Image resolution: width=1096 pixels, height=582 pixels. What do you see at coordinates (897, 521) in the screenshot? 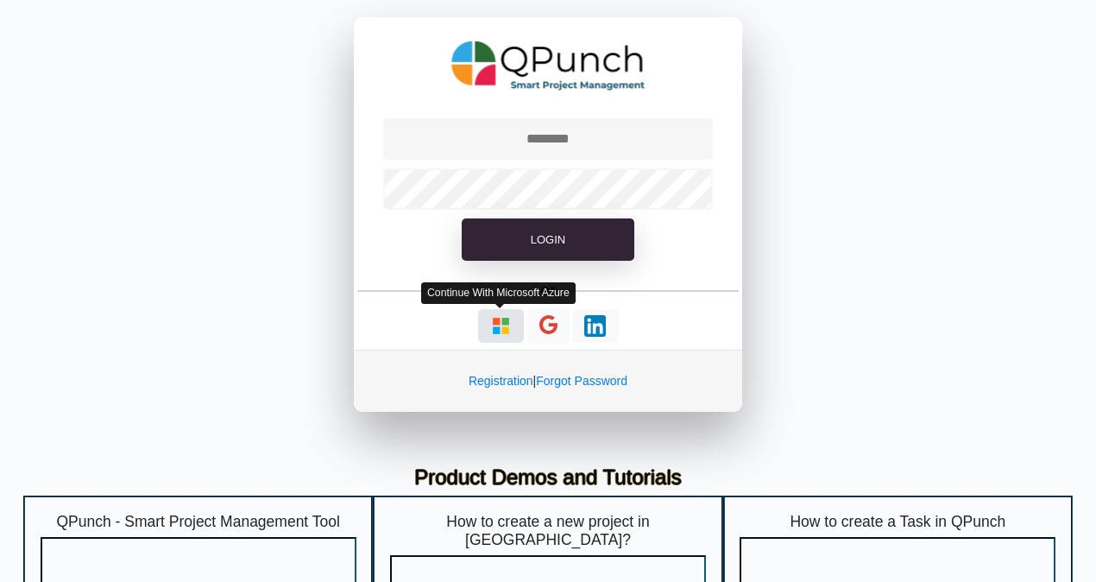
I see `h5: How to create a Task in QPunch` at bounding box center [897, 521].